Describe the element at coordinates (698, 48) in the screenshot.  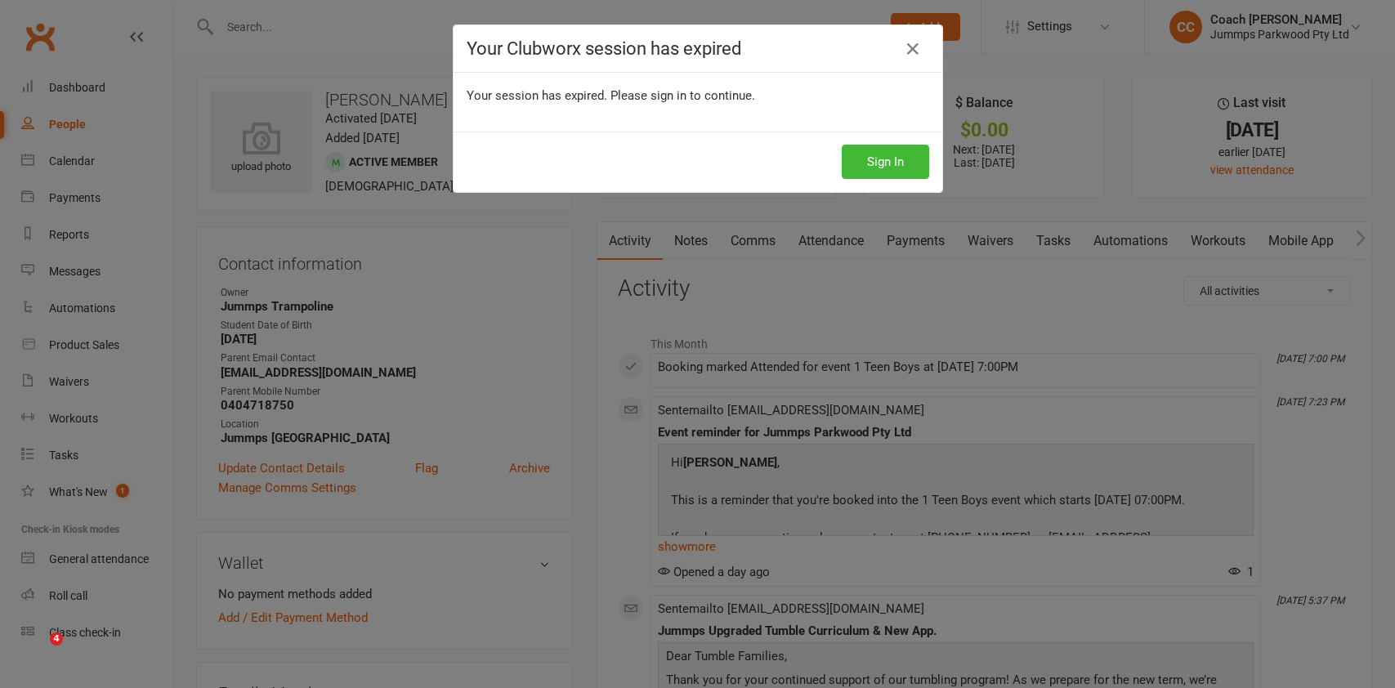
I see `h4: Your Clubworx session has expired` at that location.